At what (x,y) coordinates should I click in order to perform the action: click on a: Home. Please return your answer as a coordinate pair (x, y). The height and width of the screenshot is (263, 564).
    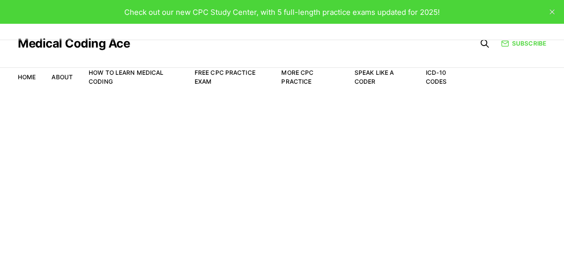
    Looking at the image, I should click on (27, 77).